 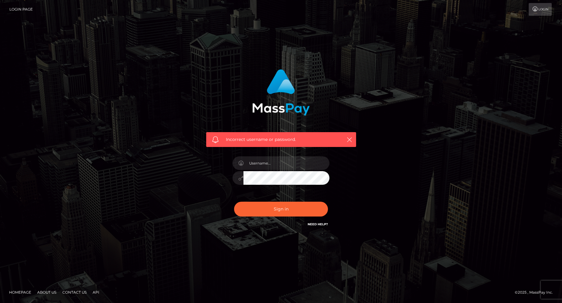 I want to click on a: About Us, so click(x=47, y=293).